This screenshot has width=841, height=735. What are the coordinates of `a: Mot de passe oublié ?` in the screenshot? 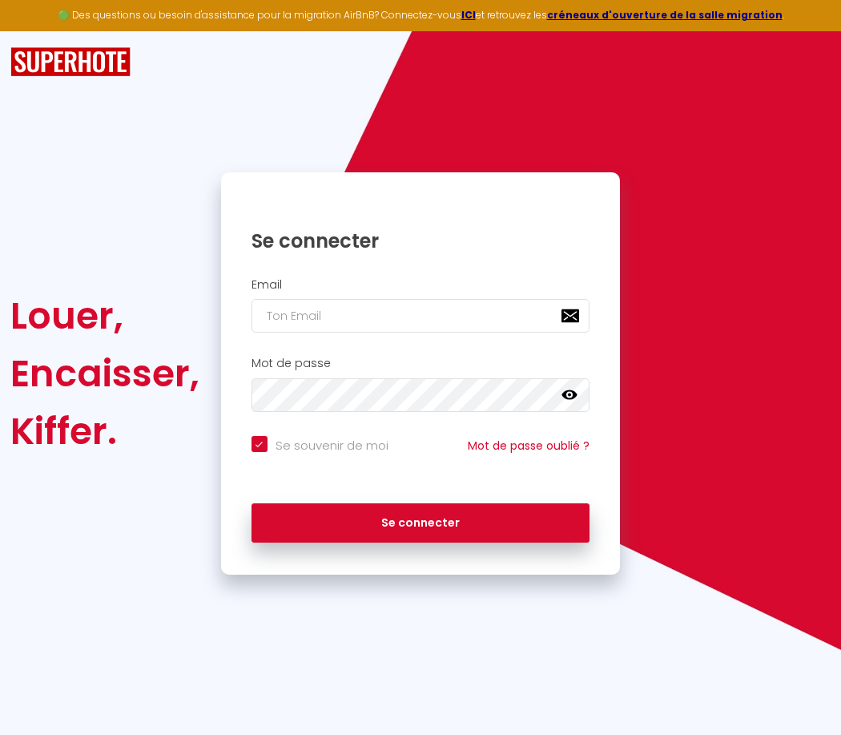 It's located at (529, 445).